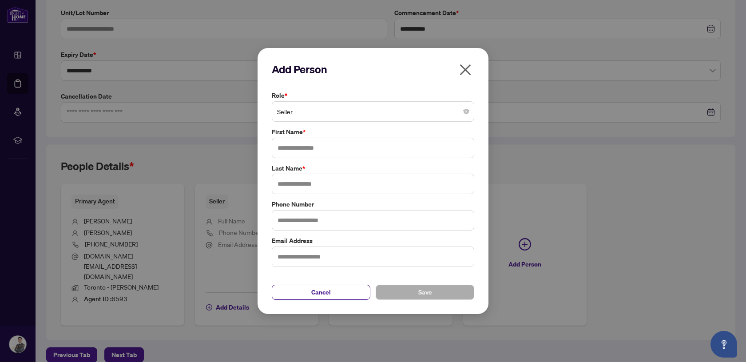 The width and height of the screenshot is (746, 362). I want to click on label: Role, so click(373, 95).